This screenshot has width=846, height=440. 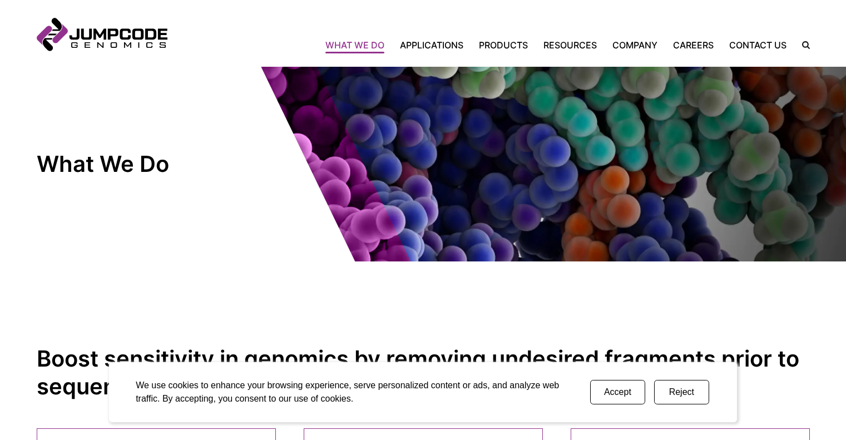 I want to click on button: Reject, so click(x=681, y=392).